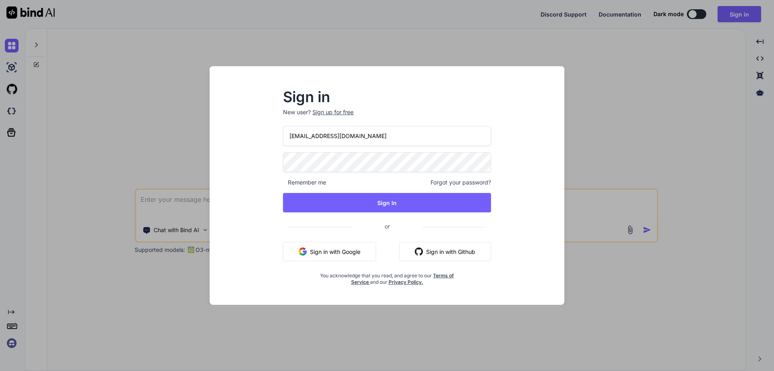 The height and width of the screenshot is (371, 774). I want to click on img: github, so click(419, 251).